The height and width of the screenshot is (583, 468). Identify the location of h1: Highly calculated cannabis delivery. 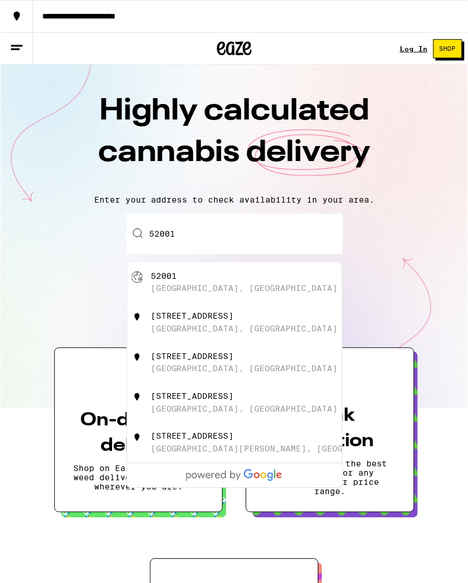
(234, 139).